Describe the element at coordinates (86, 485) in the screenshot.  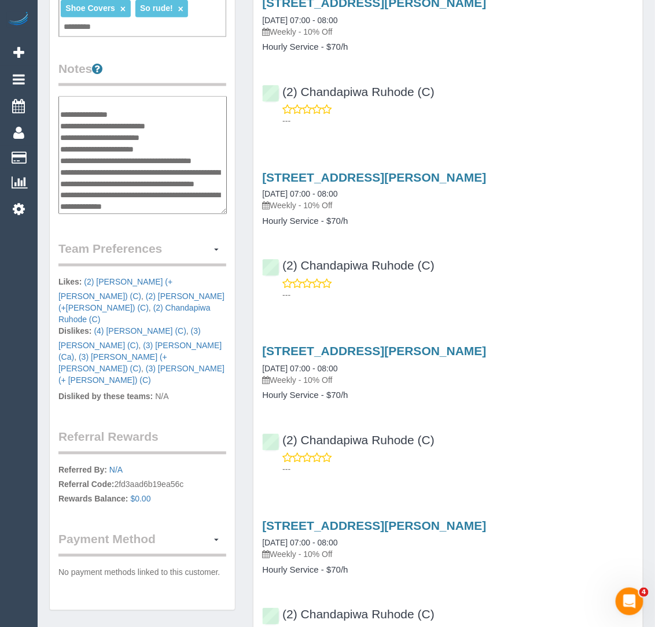
I see `label: Referral Code:` at that location.